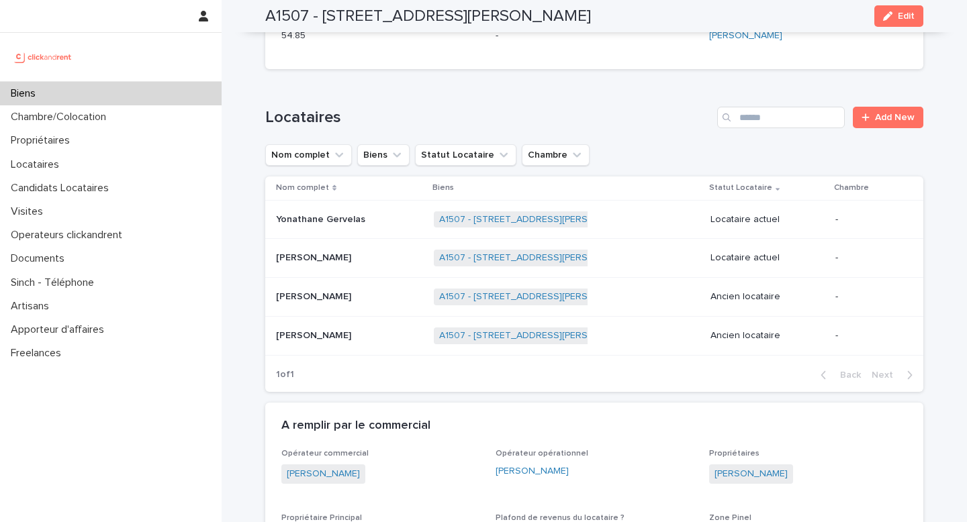 The image size is (967, 522). I want to click on div: Search, so click(781, 118).